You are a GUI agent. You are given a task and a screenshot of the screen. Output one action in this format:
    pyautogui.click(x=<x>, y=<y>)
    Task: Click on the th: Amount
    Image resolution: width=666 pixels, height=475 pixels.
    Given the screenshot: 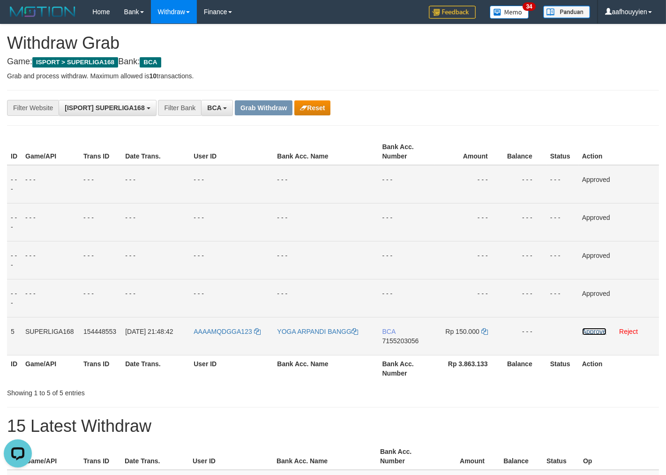 What is the action you would take?
    pyautogui.click(x=465, y=456)
    